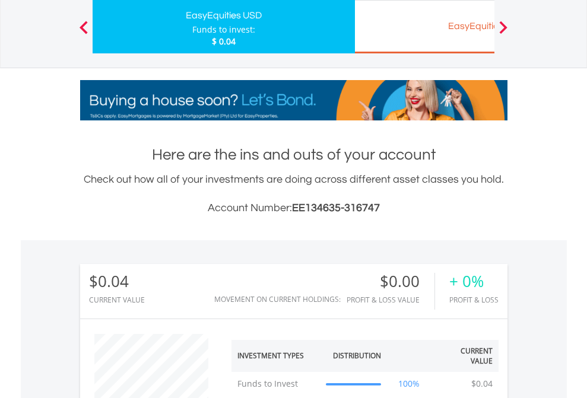  Describe the element at coordinates (224, 41) in the screenshot. I see `span: $ 0.04` at that location.